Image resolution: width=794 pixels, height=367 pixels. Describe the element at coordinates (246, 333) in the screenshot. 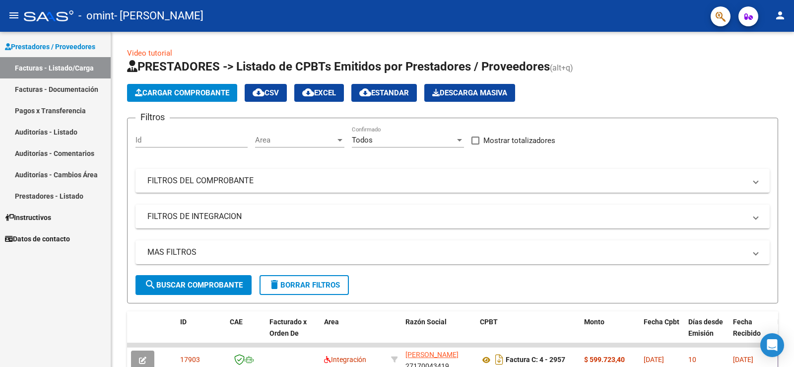

I see `datatable-header-cell: CAE` at that location.